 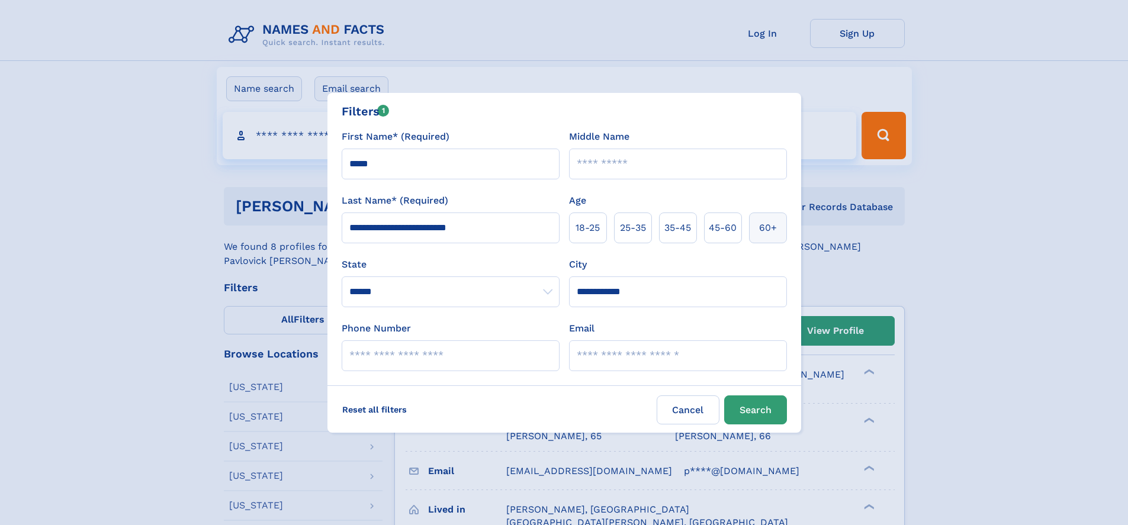 I want to click on label: Last Name* (Required), so click(x=395, y=201).